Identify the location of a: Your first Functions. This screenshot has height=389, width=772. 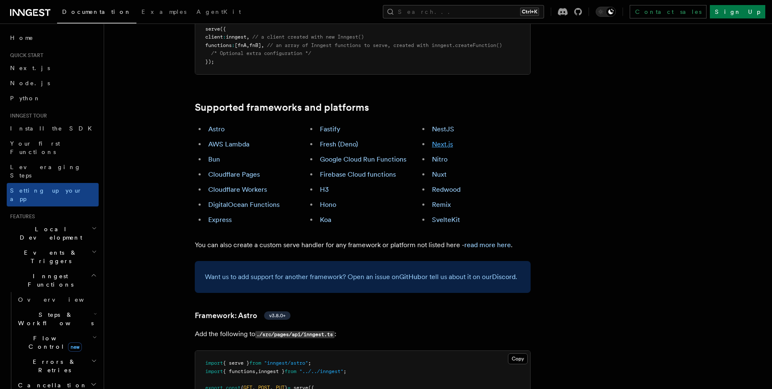
(52, 148).